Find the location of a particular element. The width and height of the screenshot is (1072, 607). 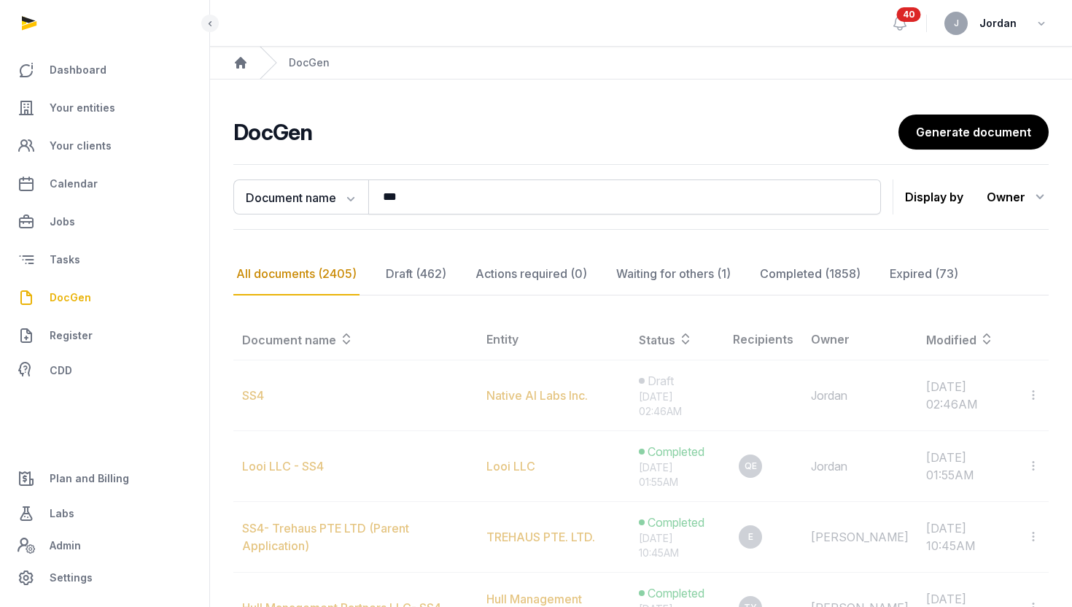

button: Document name is located at coordinates (300, 197).